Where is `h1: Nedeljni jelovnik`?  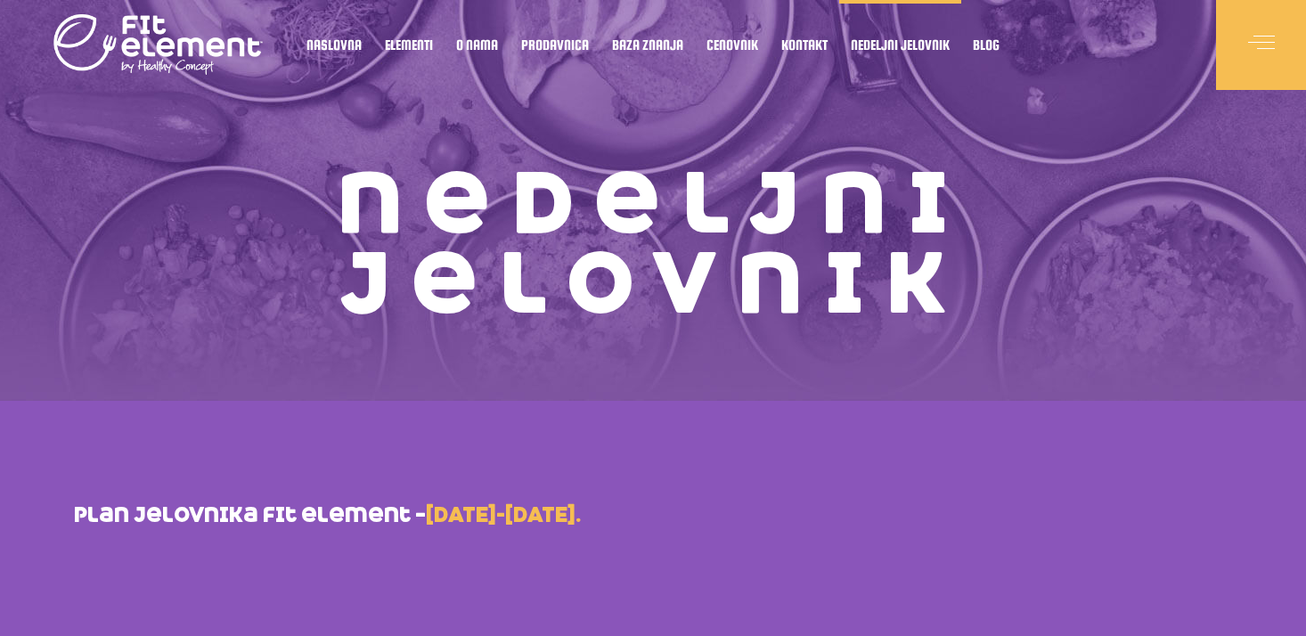
h1: Nedeljni jelovnik is located at coordinates (653, 245).